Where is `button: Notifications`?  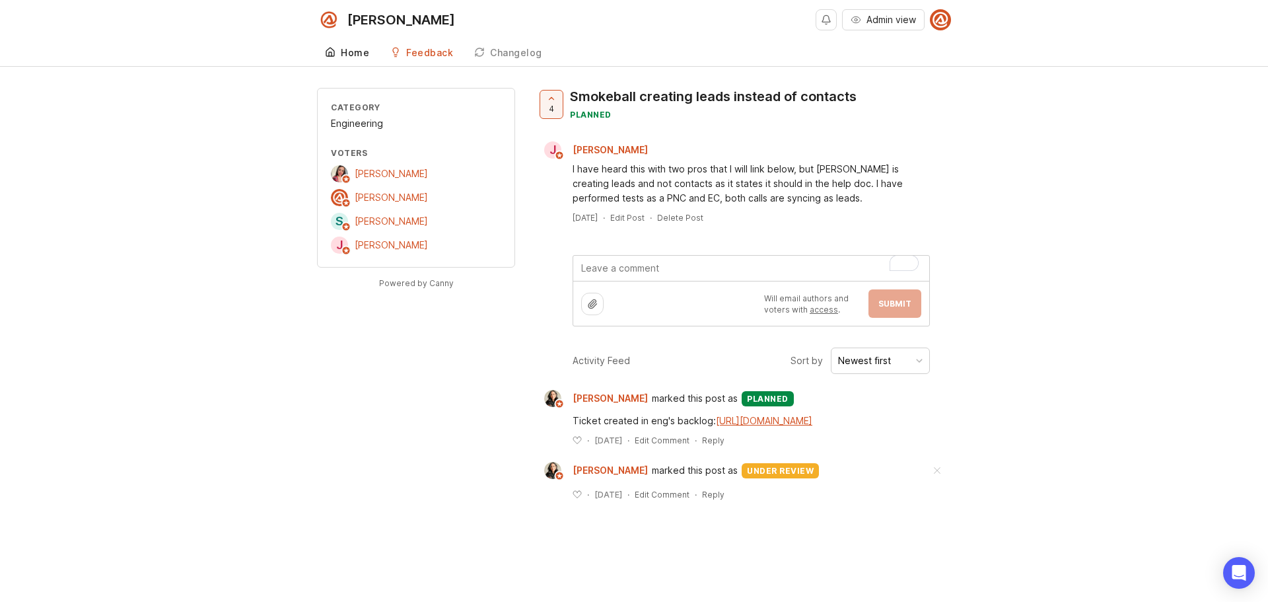
button: Notifications is located at coordinates (826, 20).